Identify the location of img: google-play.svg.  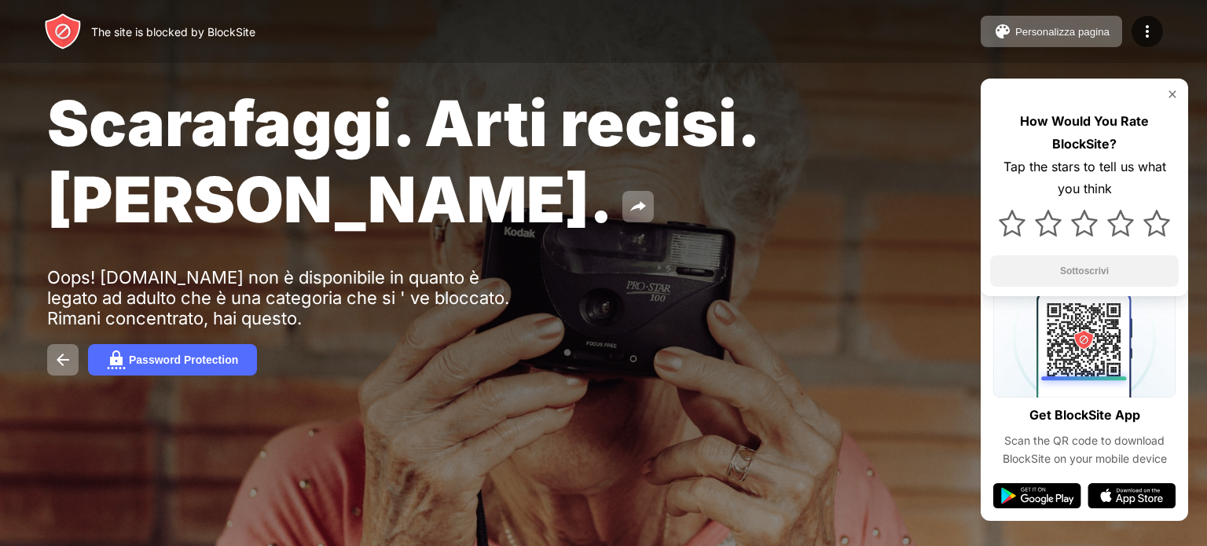
(1037, 496).